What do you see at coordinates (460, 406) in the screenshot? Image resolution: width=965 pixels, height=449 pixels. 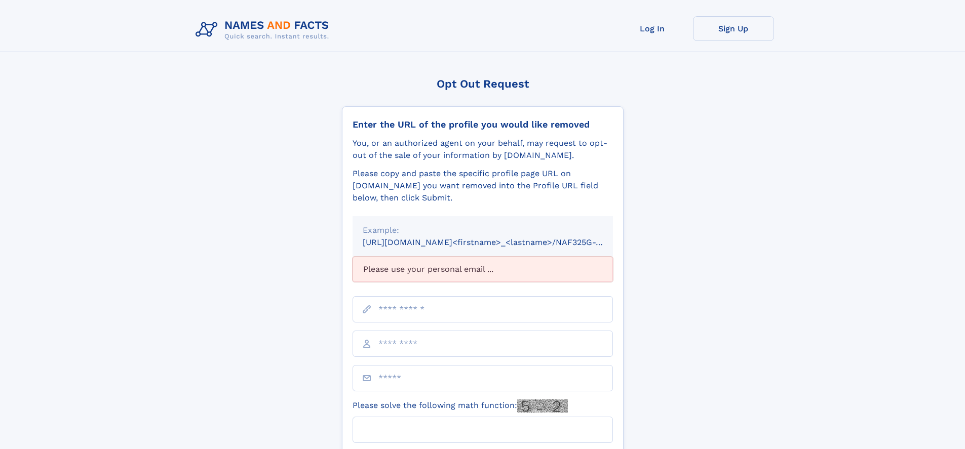 I see `label: Please solve the following math function:` at bounding box center [460, 406].